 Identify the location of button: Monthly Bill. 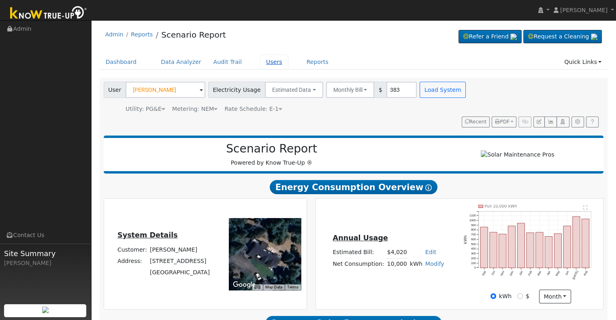
(350, 90).